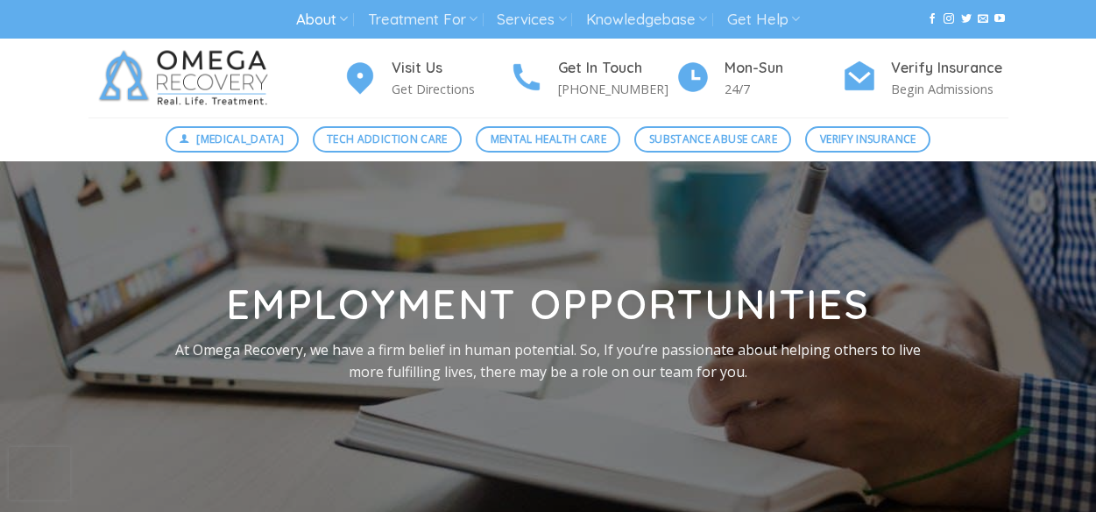 This screenshot has width=1096, height=512. I want to click on p: Get Directions, so click(451, 89).